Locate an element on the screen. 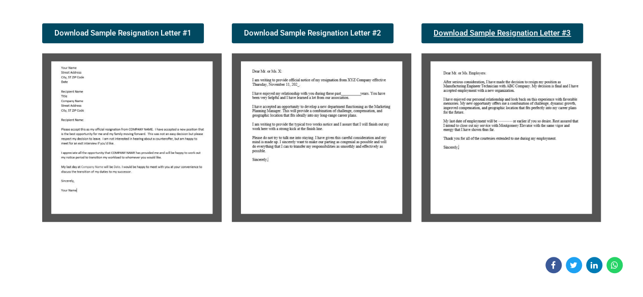 The image size is (643, 297). span: Download Sample Resignation Letter #1 is located at coordinates (123, 33).